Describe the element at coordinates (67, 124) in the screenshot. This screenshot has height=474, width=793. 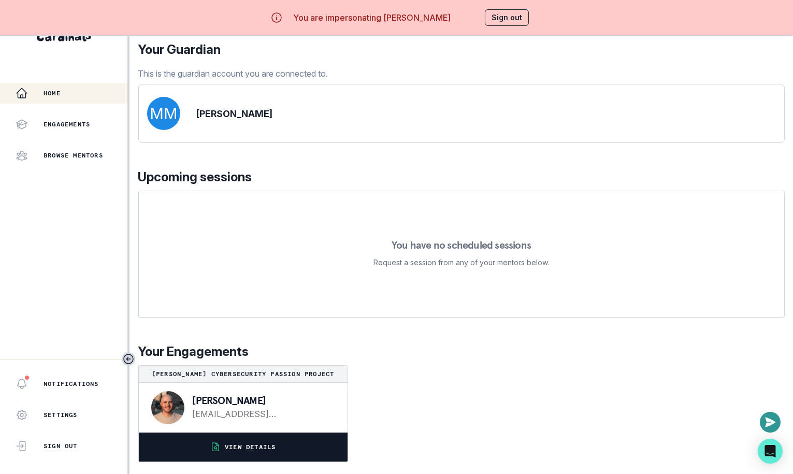
I see `p: Engagements` at that location.